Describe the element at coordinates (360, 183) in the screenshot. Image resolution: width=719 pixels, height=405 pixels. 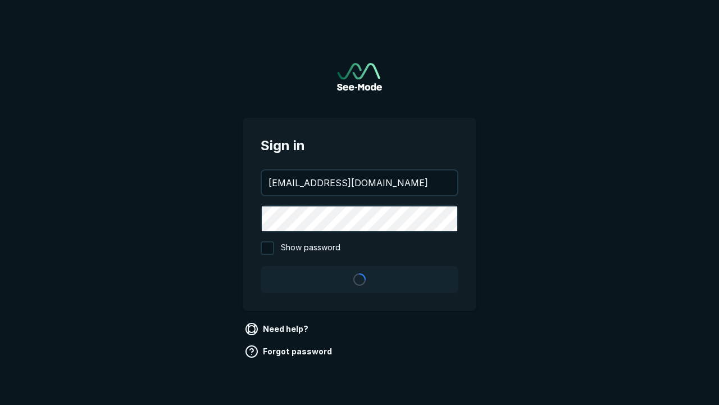
I see `input: your@email.com` at that location.